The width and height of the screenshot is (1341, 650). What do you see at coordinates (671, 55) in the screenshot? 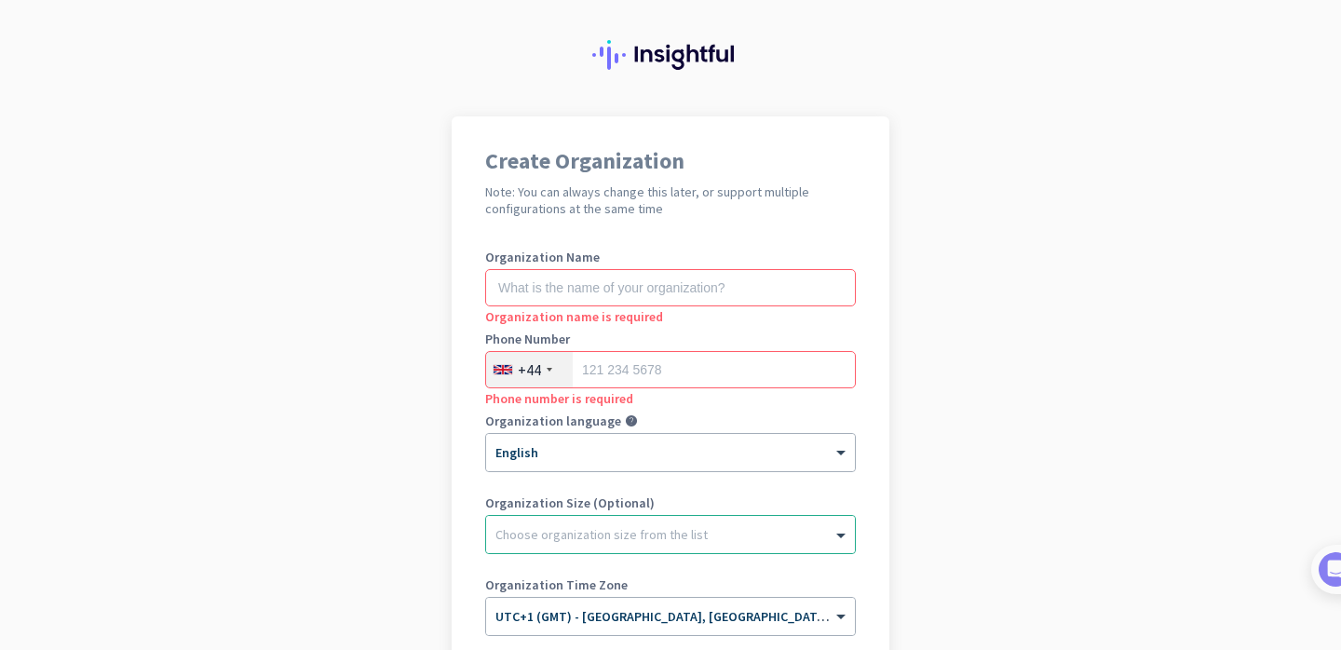
I see `img: Insightful` at bounding box center [671, 55].